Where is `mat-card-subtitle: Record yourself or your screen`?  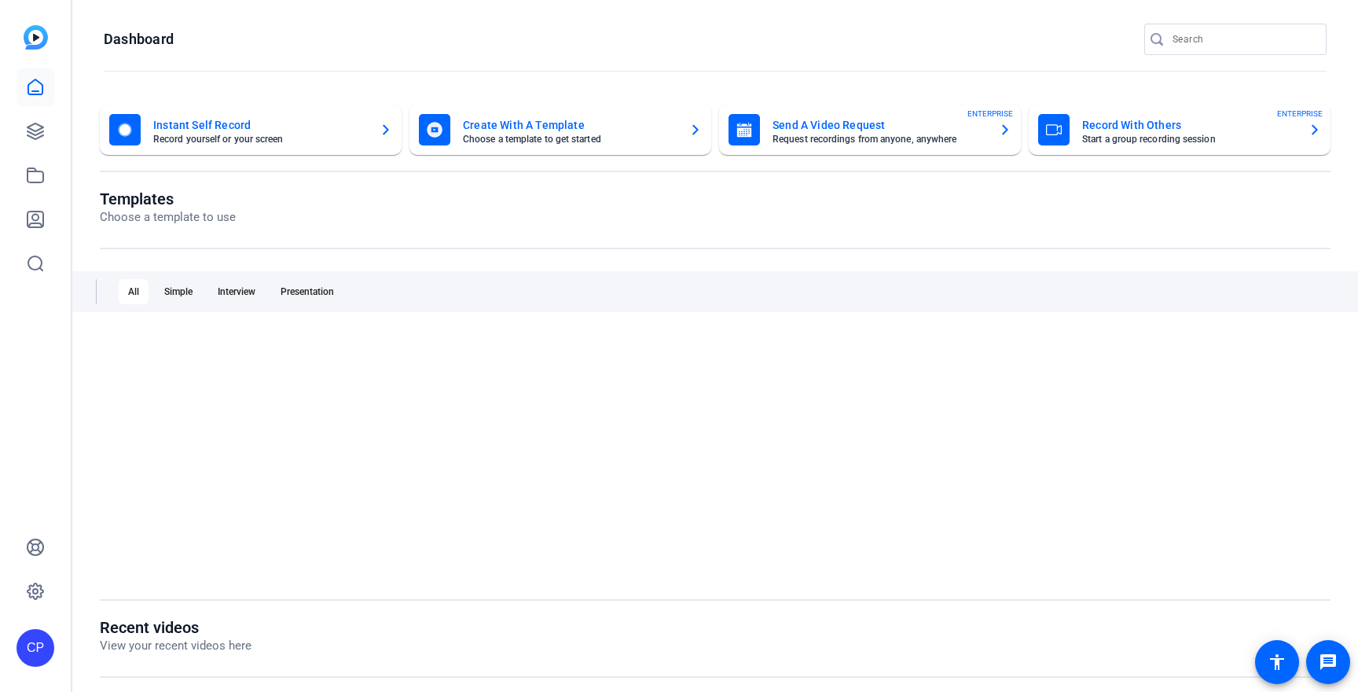
mat-card-subtitle: Record yourself or your screen is located at coordinates (260, 139).